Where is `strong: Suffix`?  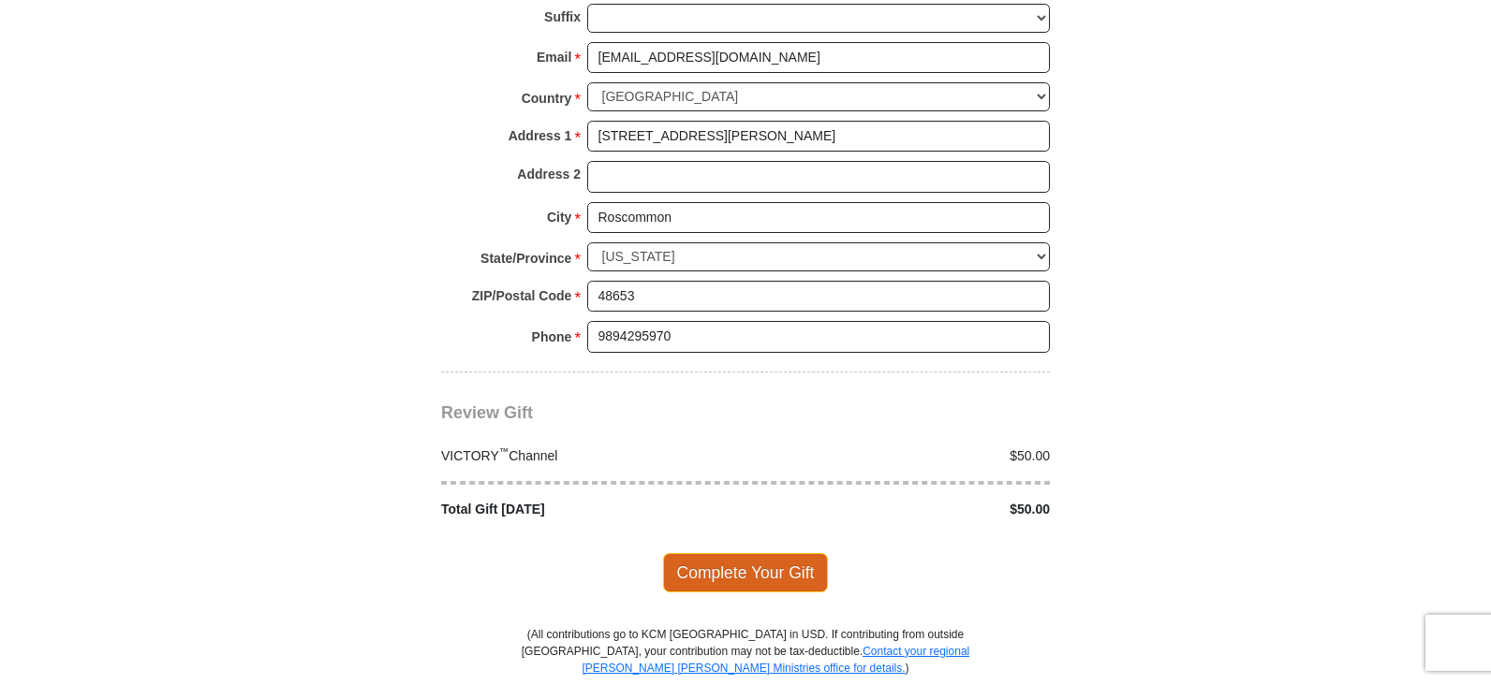
strong: Suffix is located at coordinates (562, 17).